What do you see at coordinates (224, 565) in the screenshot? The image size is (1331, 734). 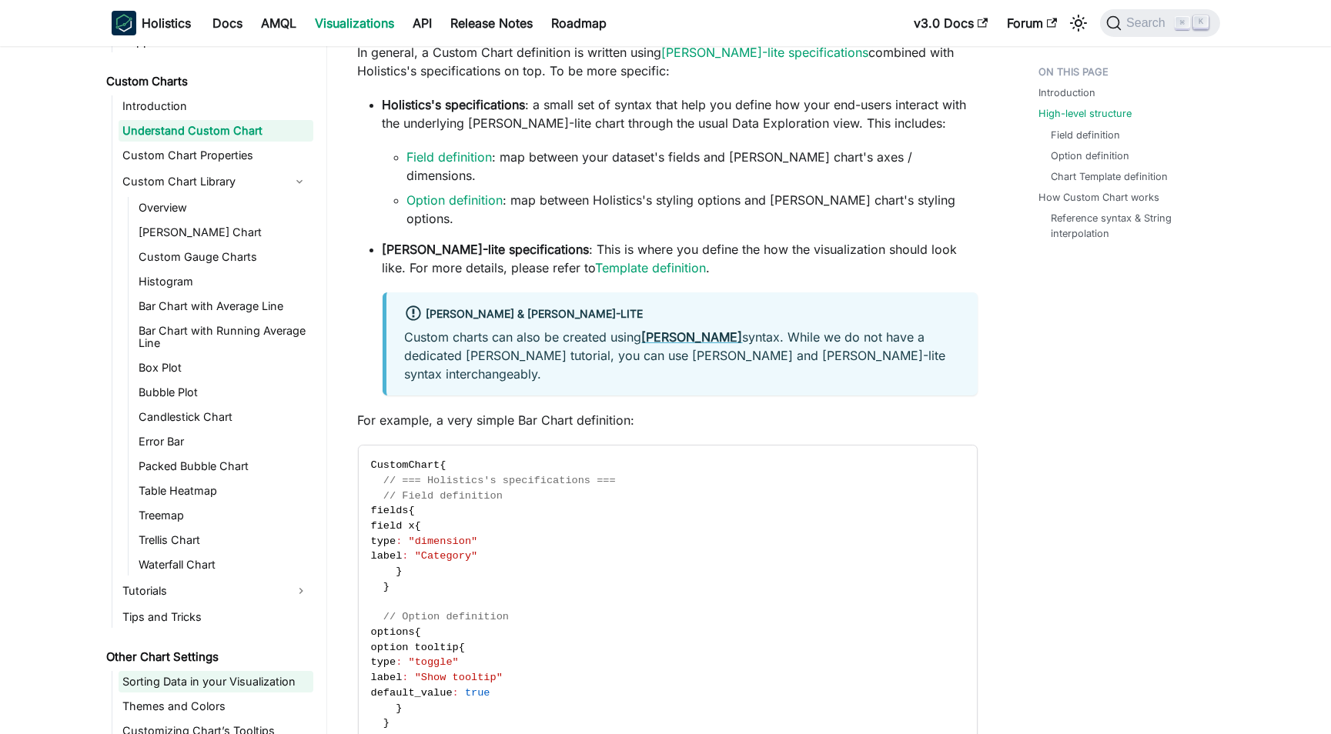 I see `a: Waterfall Chart` at bounding box center [224, 565].